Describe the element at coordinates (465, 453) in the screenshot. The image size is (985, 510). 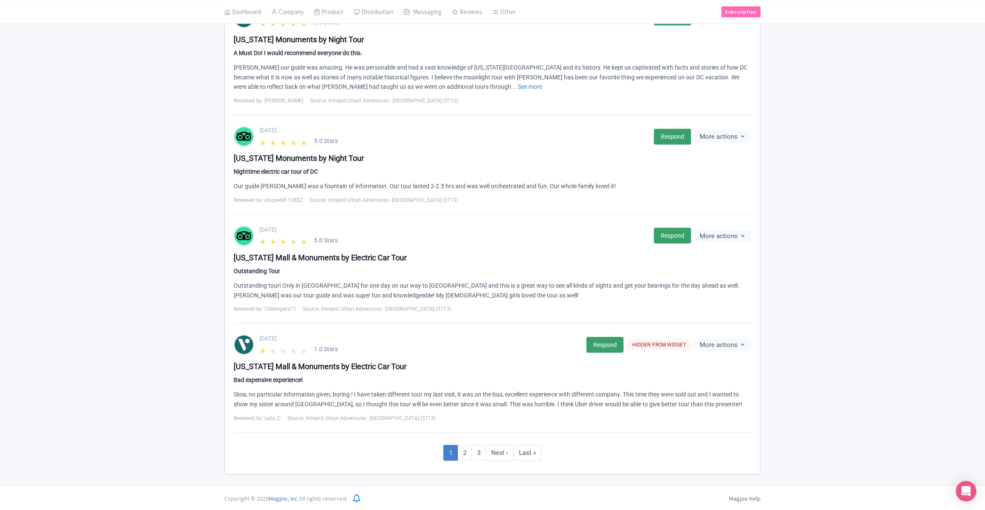
I see `a: 2` at that location.